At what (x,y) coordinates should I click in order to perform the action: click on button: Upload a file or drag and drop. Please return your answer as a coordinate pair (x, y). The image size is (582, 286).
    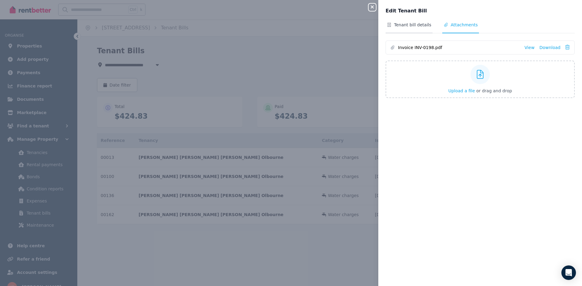
    Looking at the image, I should click on (480, 91).